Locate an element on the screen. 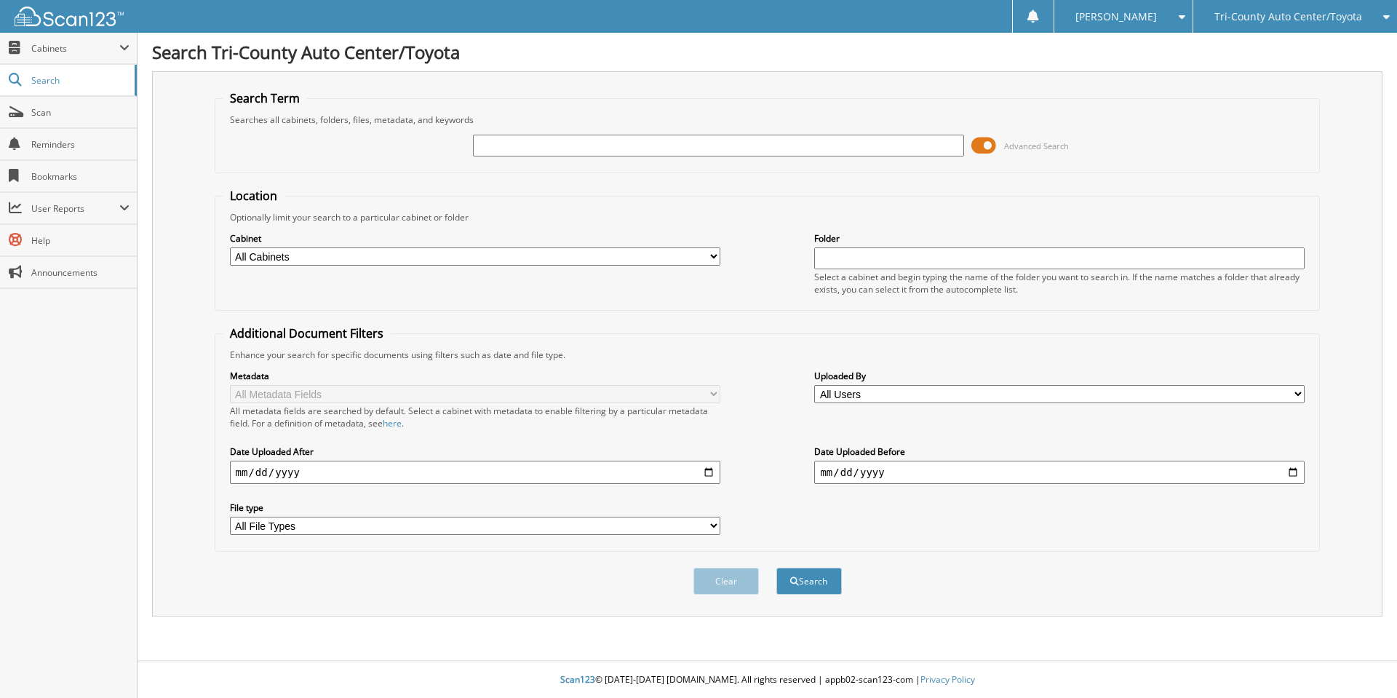 The height and width of the screenshot is (698, 1397). input: start is located at coordinates (475, 472).